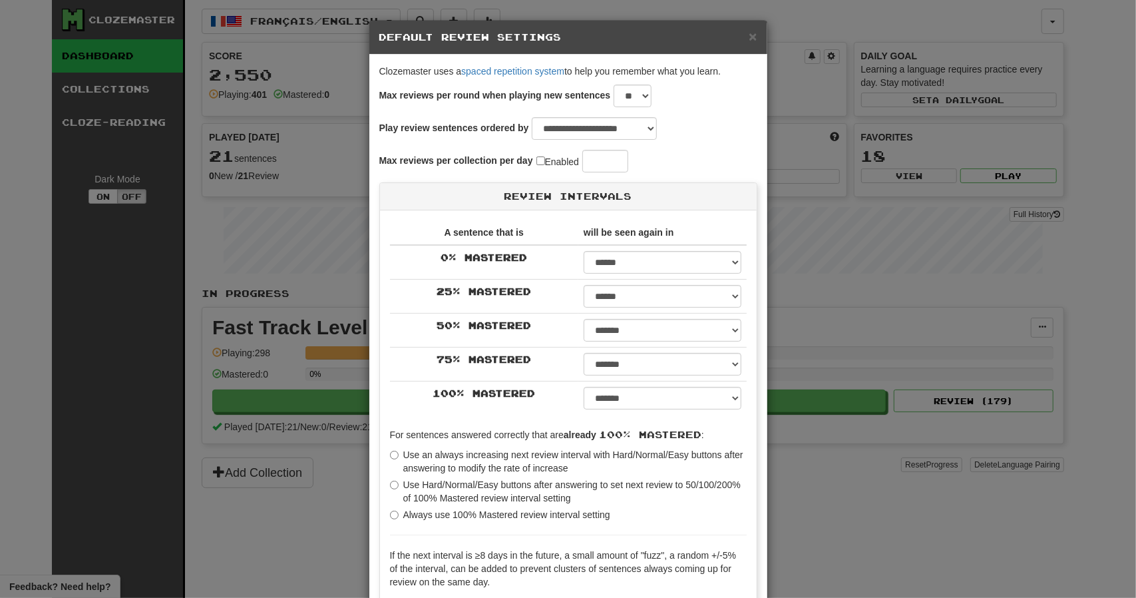 The height and width of the screenshot is (598, 1136). I want to click on label: Play review sentences ordered by, so click(454, 128).